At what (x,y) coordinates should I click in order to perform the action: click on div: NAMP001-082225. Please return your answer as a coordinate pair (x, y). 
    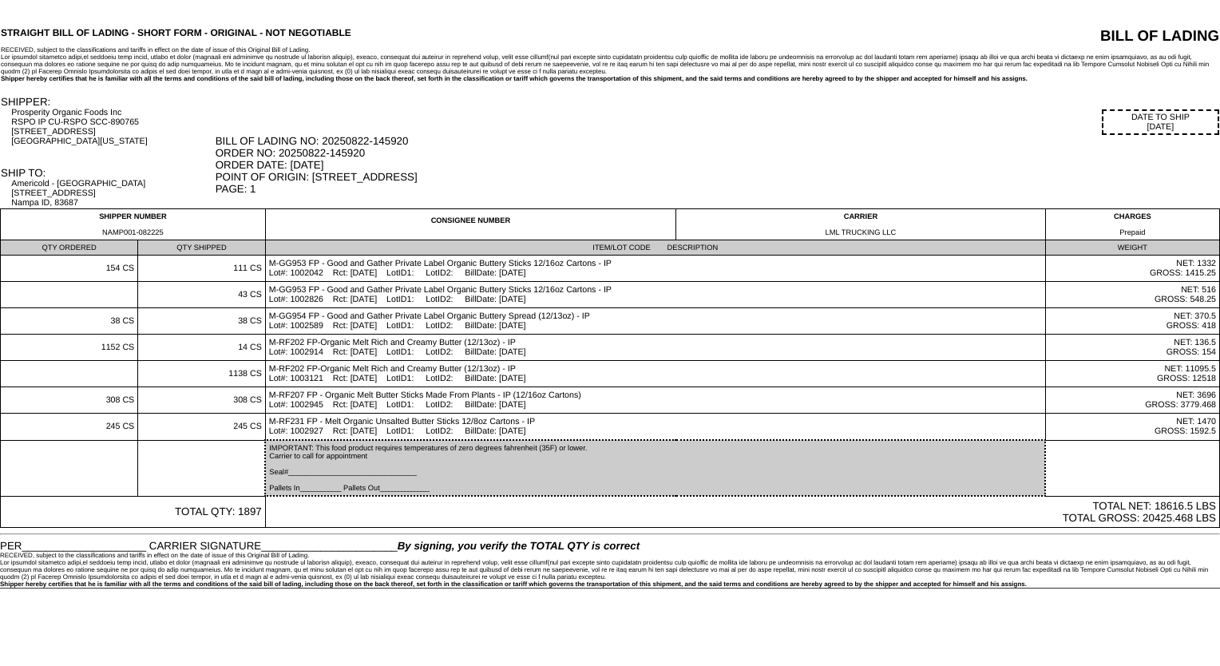
    Looking at the image, I should click on (133, 232).